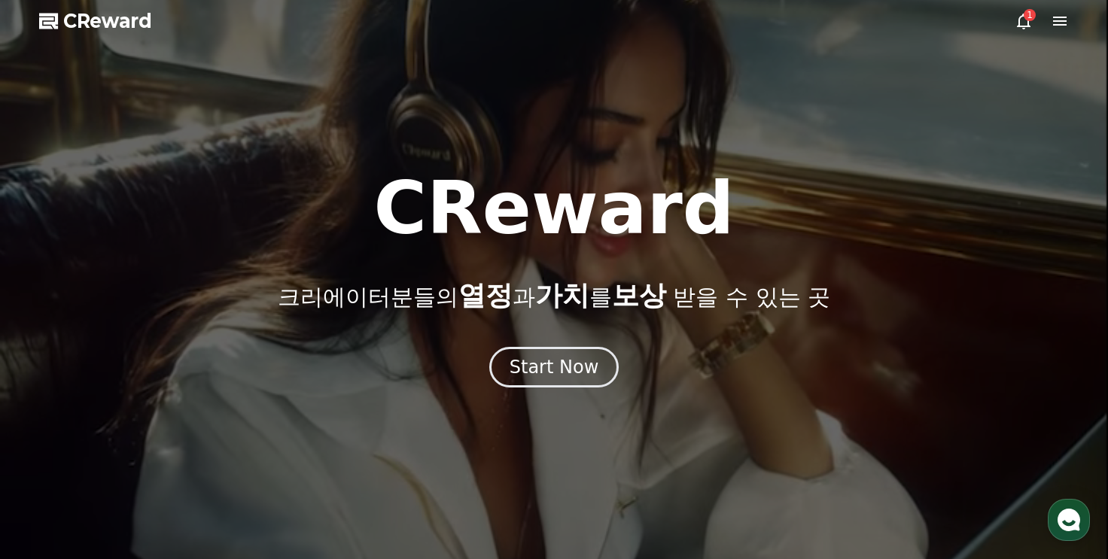 Image resolution: width=1108 pixels, height=559 pixels. I want to click on a: Start Now, so click(554, 369).